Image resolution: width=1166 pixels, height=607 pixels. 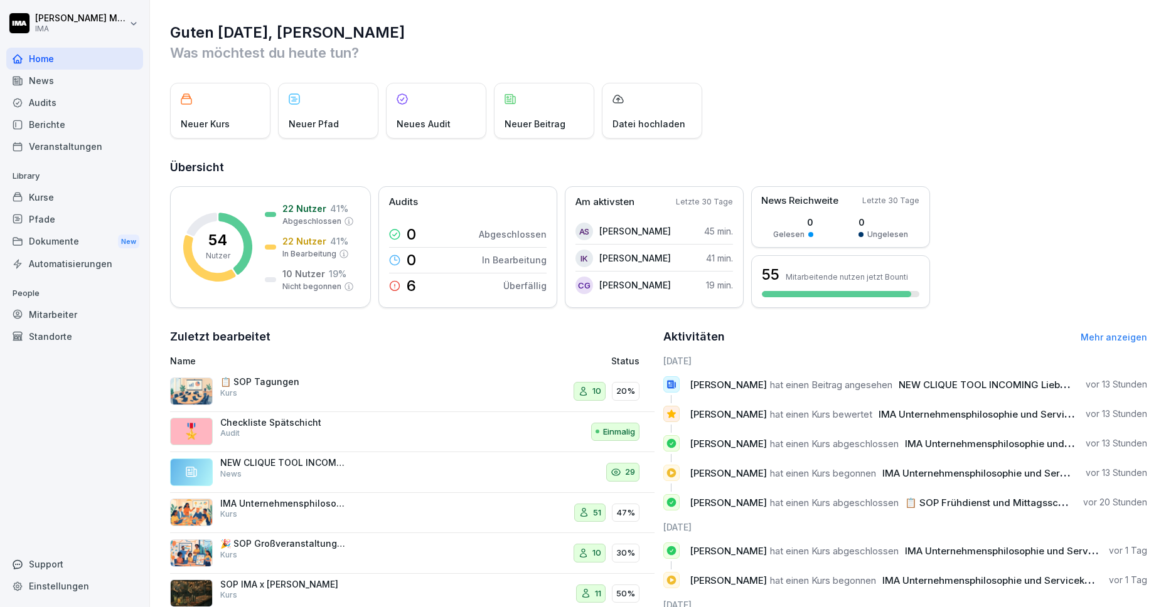 I want to click on p: 20%, so click(x=626, y=392).